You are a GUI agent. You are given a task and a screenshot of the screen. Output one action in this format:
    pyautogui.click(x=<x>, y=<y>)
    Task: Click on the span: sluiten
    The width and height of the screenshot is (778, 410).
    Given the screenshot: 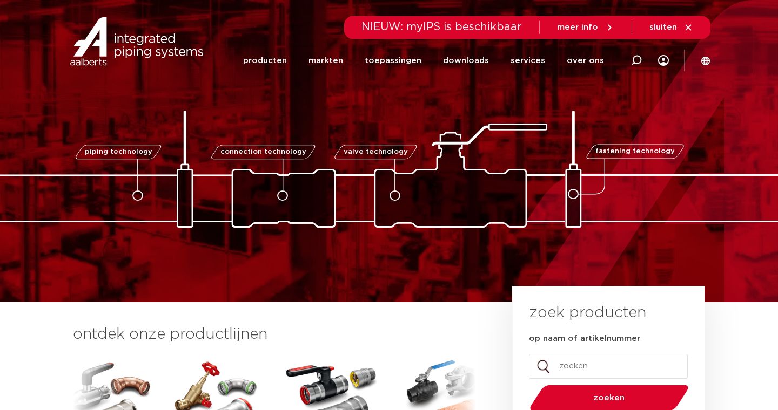 What is the action you would take?
    pyautogui.click(x=663, y=27)
    